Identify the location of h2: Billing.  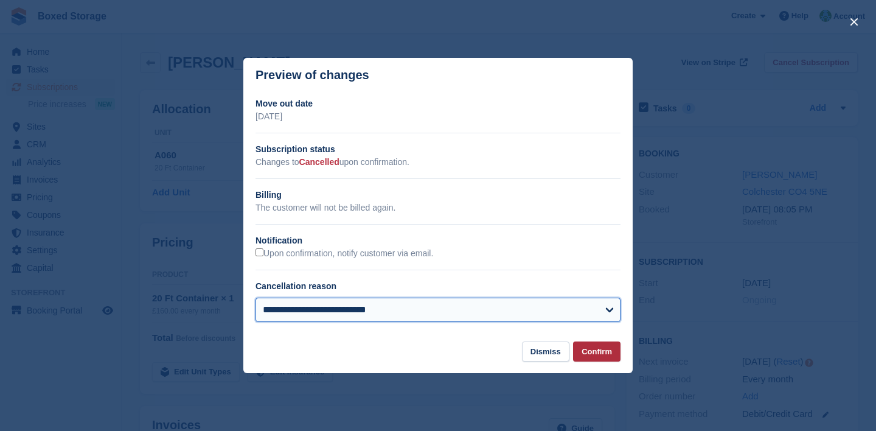
(438, 195).